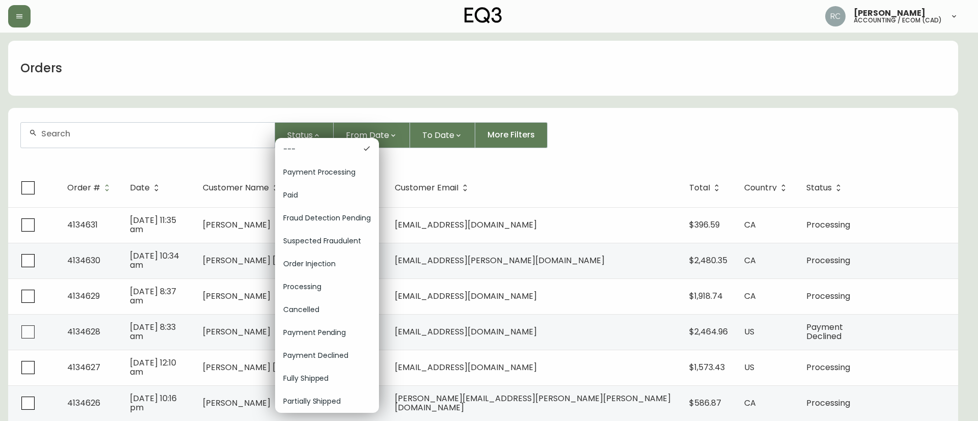 The height and width of the screenshot is (421, 978). Describe the element at coordinates (327, 379) in the screenshot. I see `div: Fully Shipped` at that location.